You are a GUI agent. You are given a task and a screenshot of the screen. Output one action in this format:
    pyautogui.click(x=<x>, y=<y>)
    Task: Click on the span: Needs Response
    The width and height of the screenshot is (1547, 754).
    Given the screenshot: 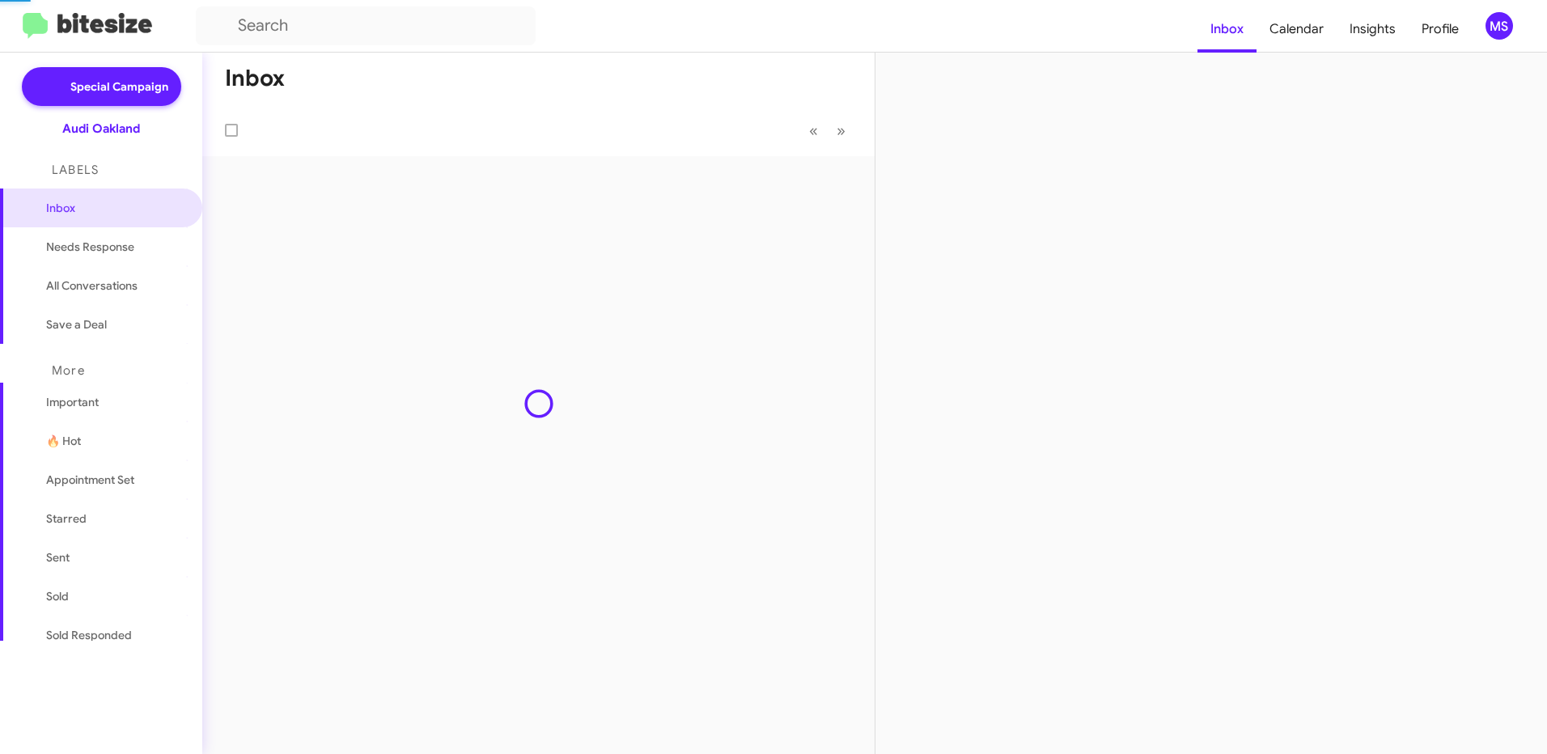 What is the action you would take?
    pyautogui.click(x=115, y=247)
    